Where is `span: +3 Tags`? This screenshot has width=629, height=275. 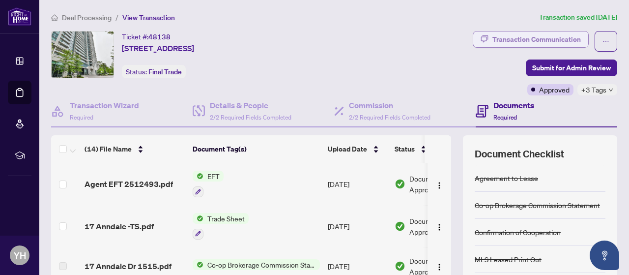
span: +3 Tags is located at coordinates (594, 89).